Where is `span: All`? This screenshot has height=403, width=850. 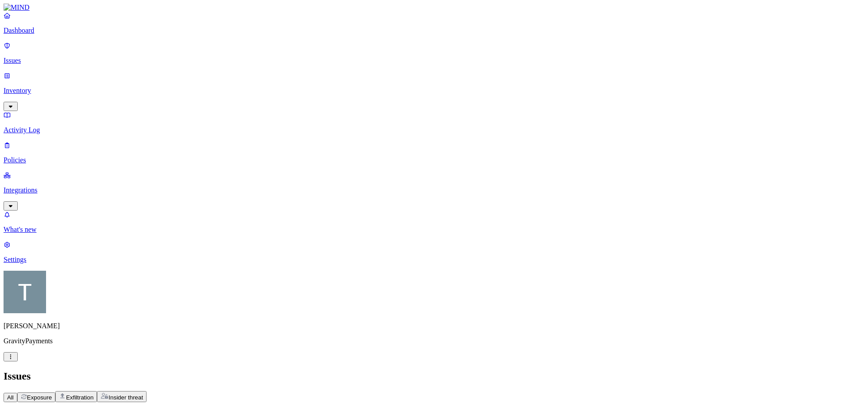
span: All is located at coordinates (10, 397).